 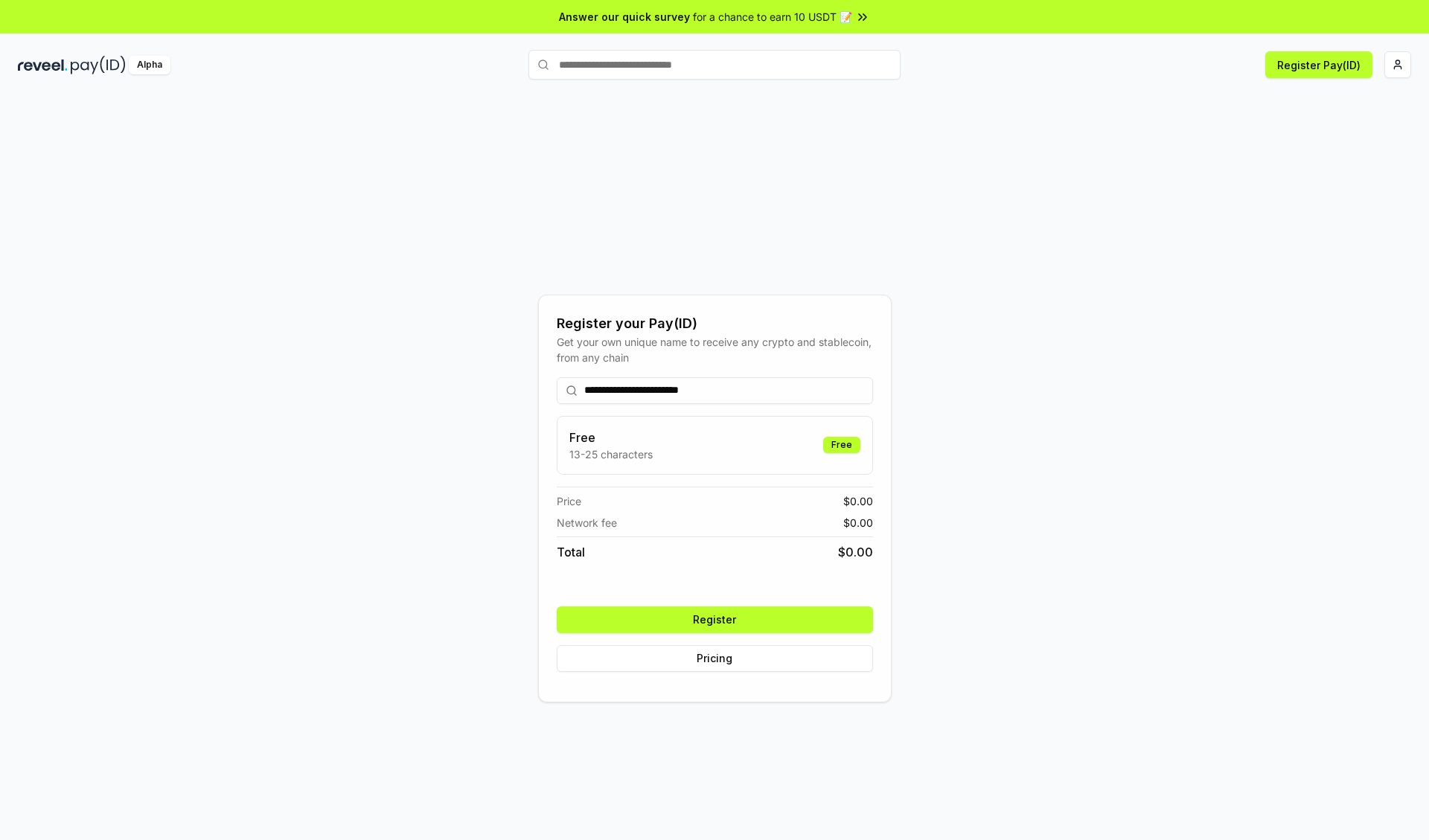 I want to click on img: pay_id, so click(x=98, y=65).